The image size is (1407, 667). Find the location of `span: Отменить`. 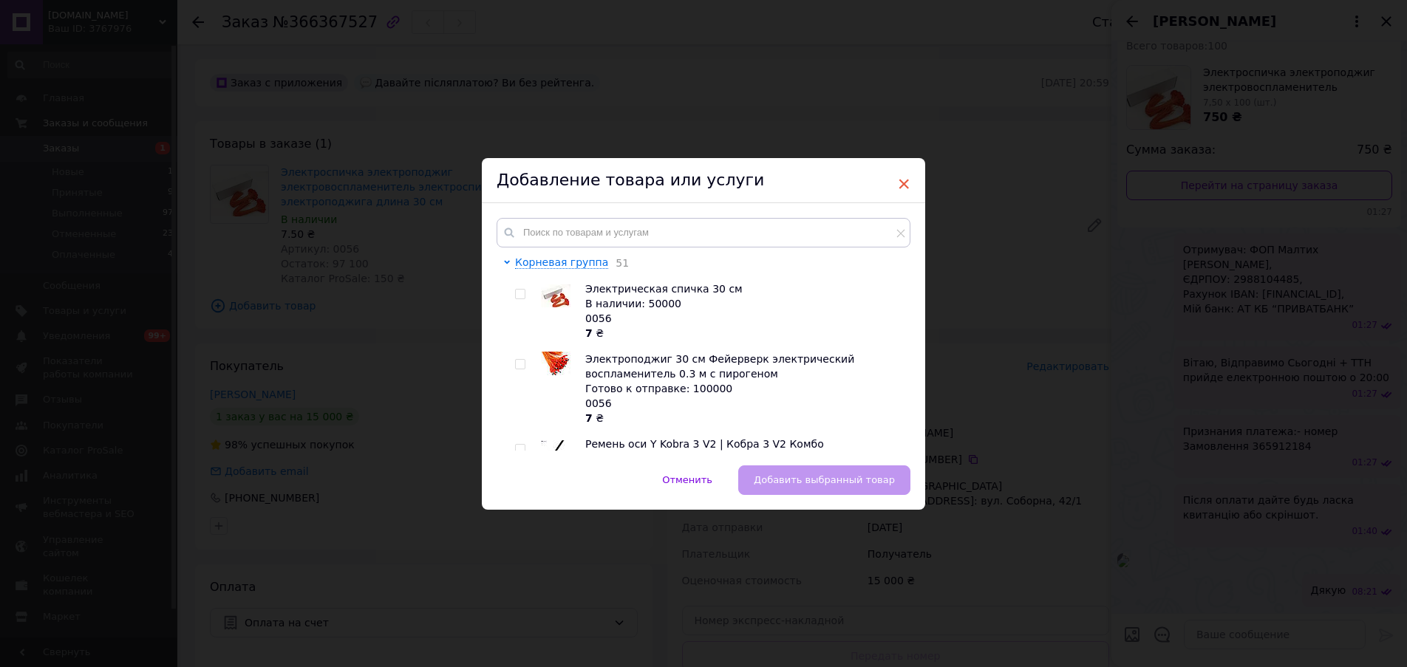

span: Отменить is located at coordinates (687, 479).